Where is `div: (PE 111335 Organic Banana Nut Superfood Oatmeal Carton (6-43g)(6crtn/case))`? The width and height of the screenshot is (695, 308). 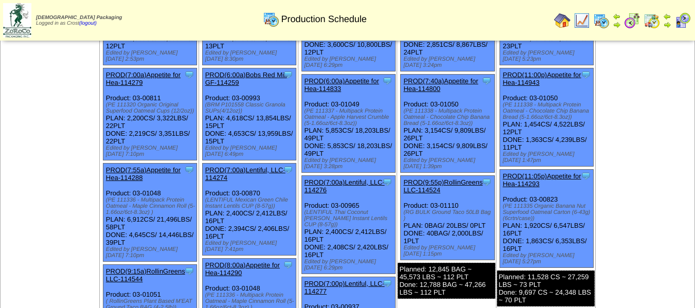
div: (PE 111335 Organic Banana Nut Superfood Oatmeal Carton (6-43g)(6crtn/case)) is located at coordinates (548, 212).